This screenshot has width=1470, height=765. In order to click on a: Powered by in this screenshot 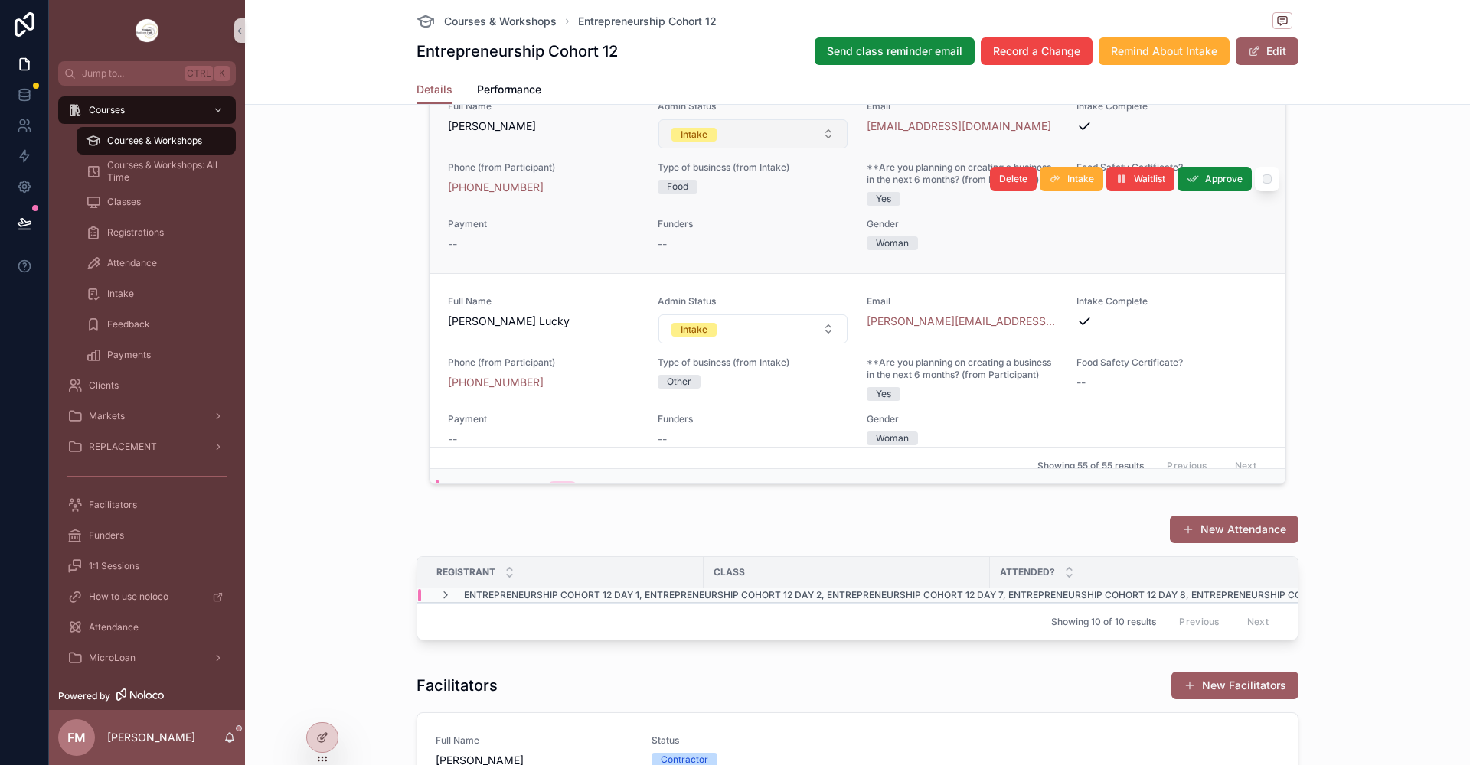, I will do `click(147, 696)`.